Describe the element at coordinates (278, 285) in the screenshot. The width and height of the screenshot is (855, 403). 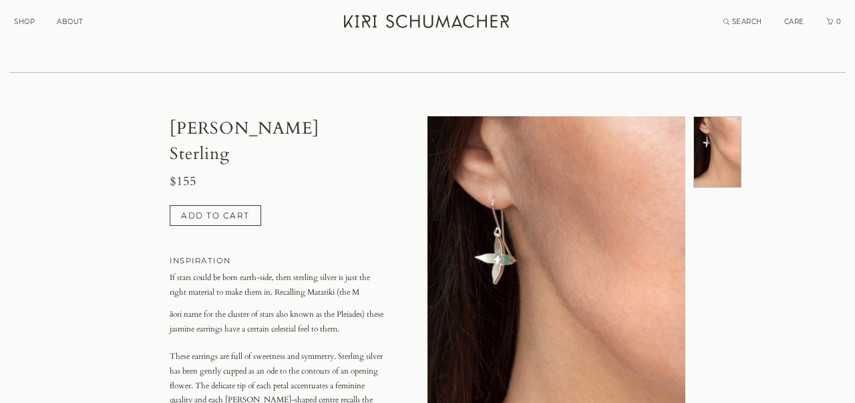
I see `p: If stars could be born earth-side, then sterling silver is just the right material to make them i...` at that location.